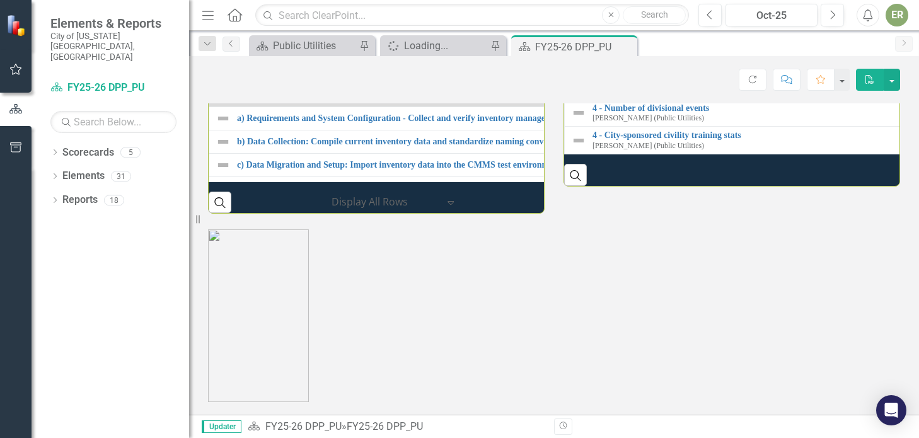  What do you see at coordinates (654, 15) in the screenshot?
I see `span: Search` at bounding box center [654, 15].